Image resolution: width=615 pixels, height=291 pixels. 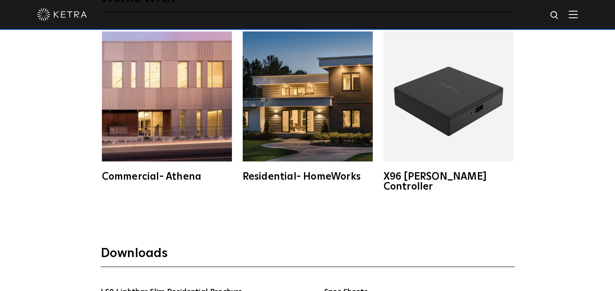 What do you see at coordinates (308, 96) in the screenshot?
I see `img: homeworks_hero` at bounding box center [308, 96].